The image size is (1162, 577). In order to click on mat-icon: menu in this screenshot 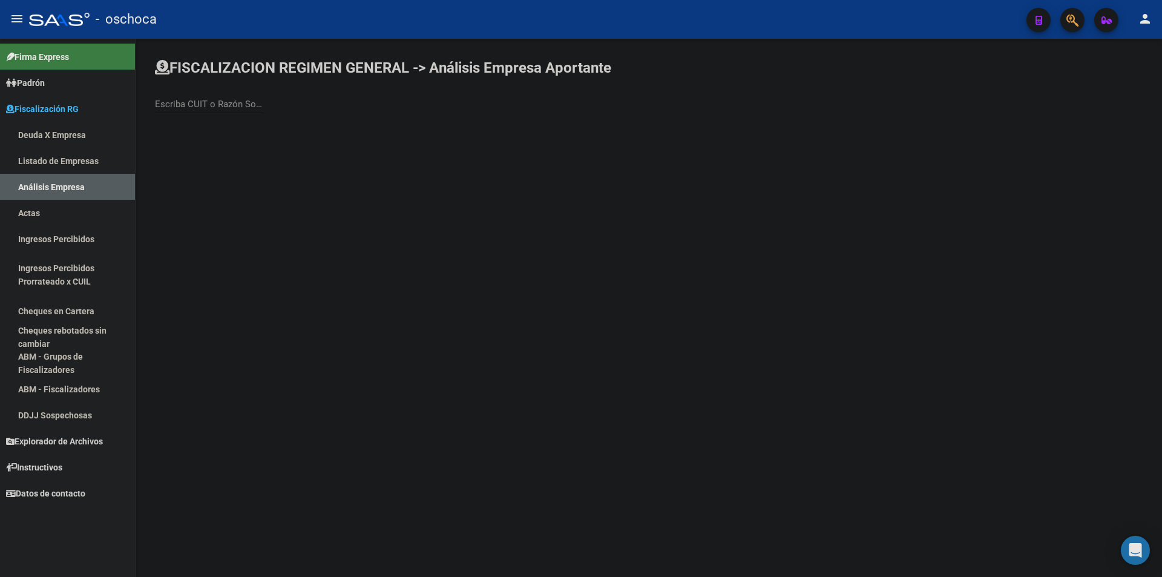, I will do `click(17, 19)`.